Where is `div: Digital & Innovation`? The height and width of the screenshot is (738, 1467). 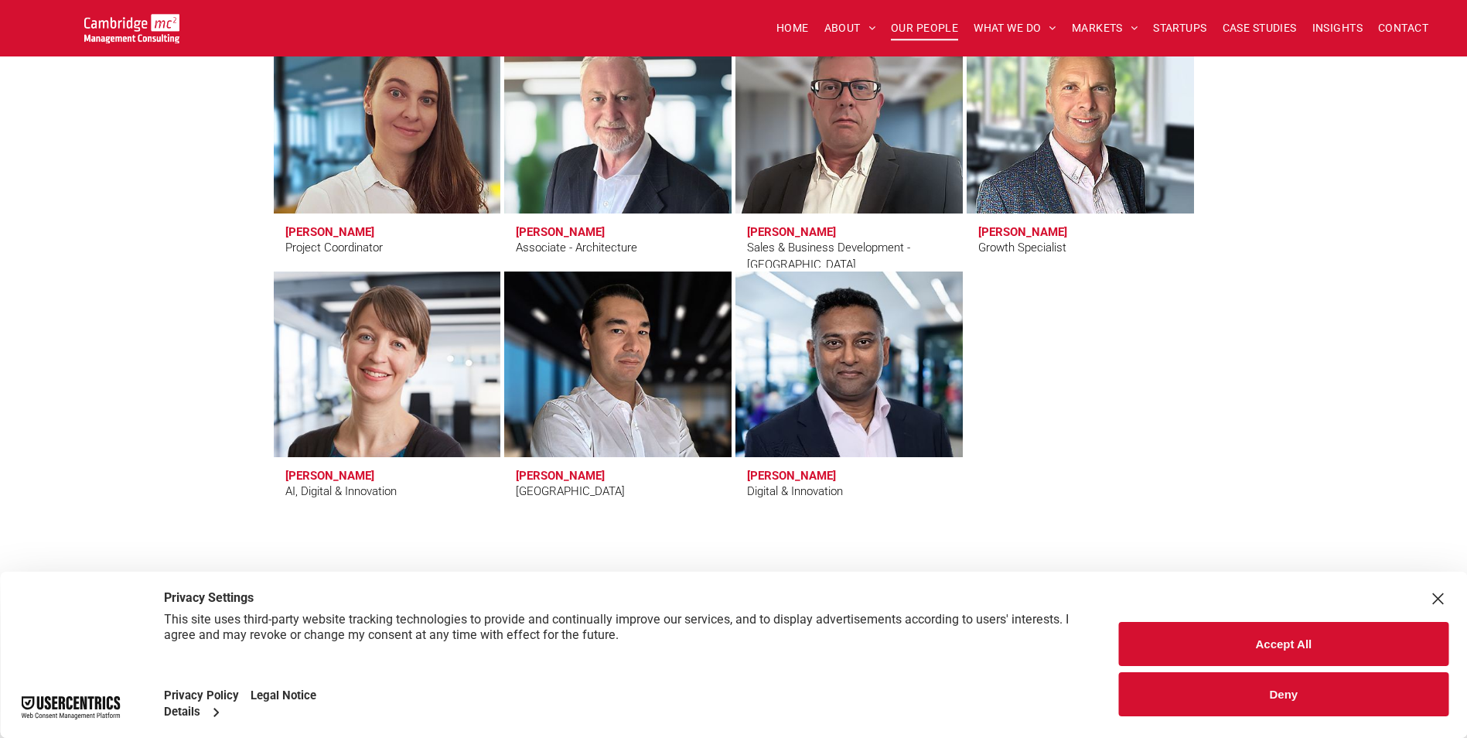
div: Digital & Innovation is located at coordinates (795, 491).